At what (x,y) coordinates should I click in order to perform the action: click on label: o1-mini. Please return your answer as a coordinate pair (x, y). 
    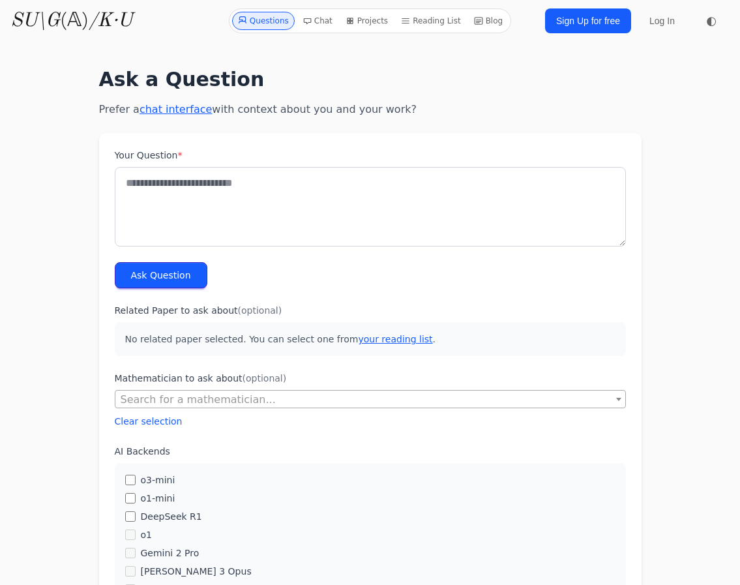
    Looking at the image, I should click on (158, 498).